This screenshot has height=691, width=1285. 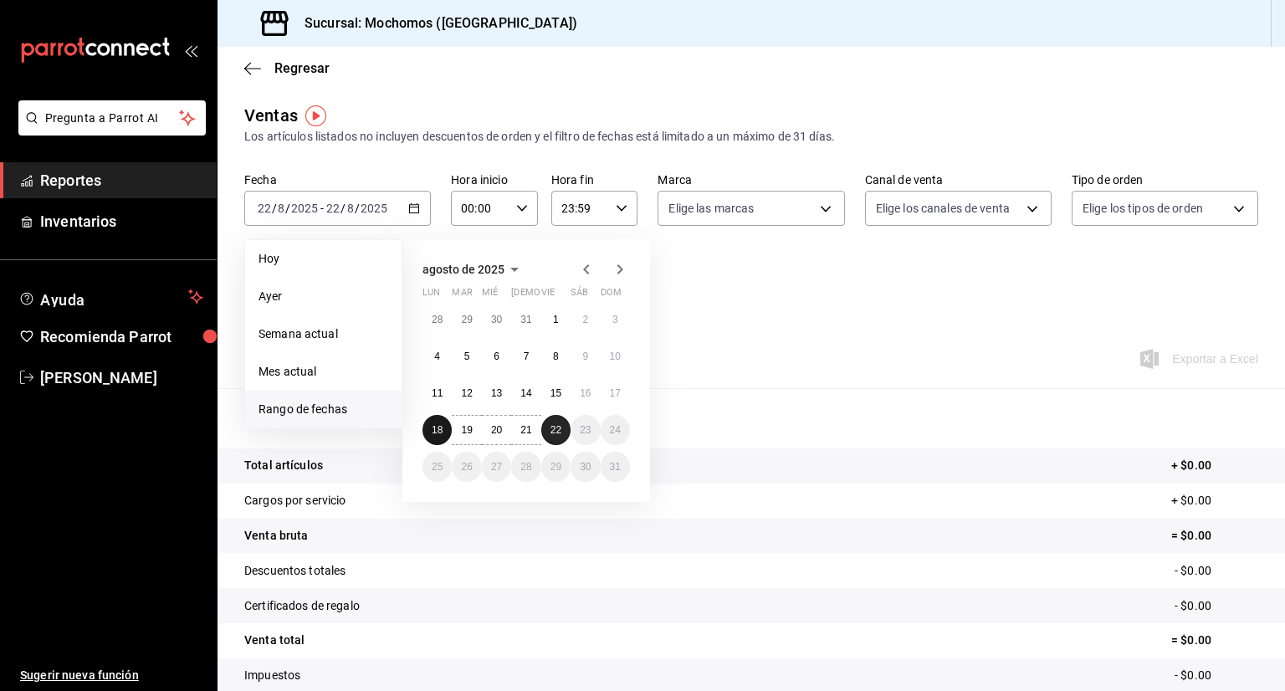 What do you see at coordinates (711, 208) in the screenshot?
I see `span: Elige las marcas` at bounding box center [711, 208].